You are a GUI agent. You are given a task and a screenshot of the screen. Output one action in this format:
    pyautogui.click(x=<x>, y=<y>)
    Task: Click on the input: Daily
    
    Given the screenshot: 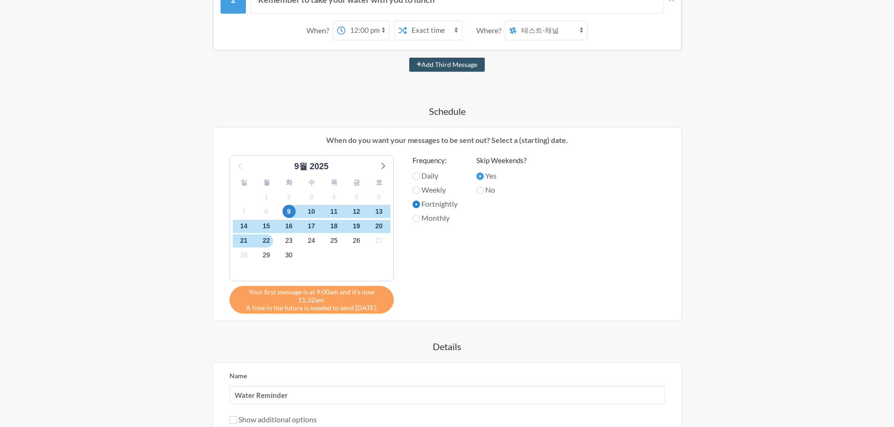 What is the action you would take?
    pyautogui.click(x=416, y=176)
    